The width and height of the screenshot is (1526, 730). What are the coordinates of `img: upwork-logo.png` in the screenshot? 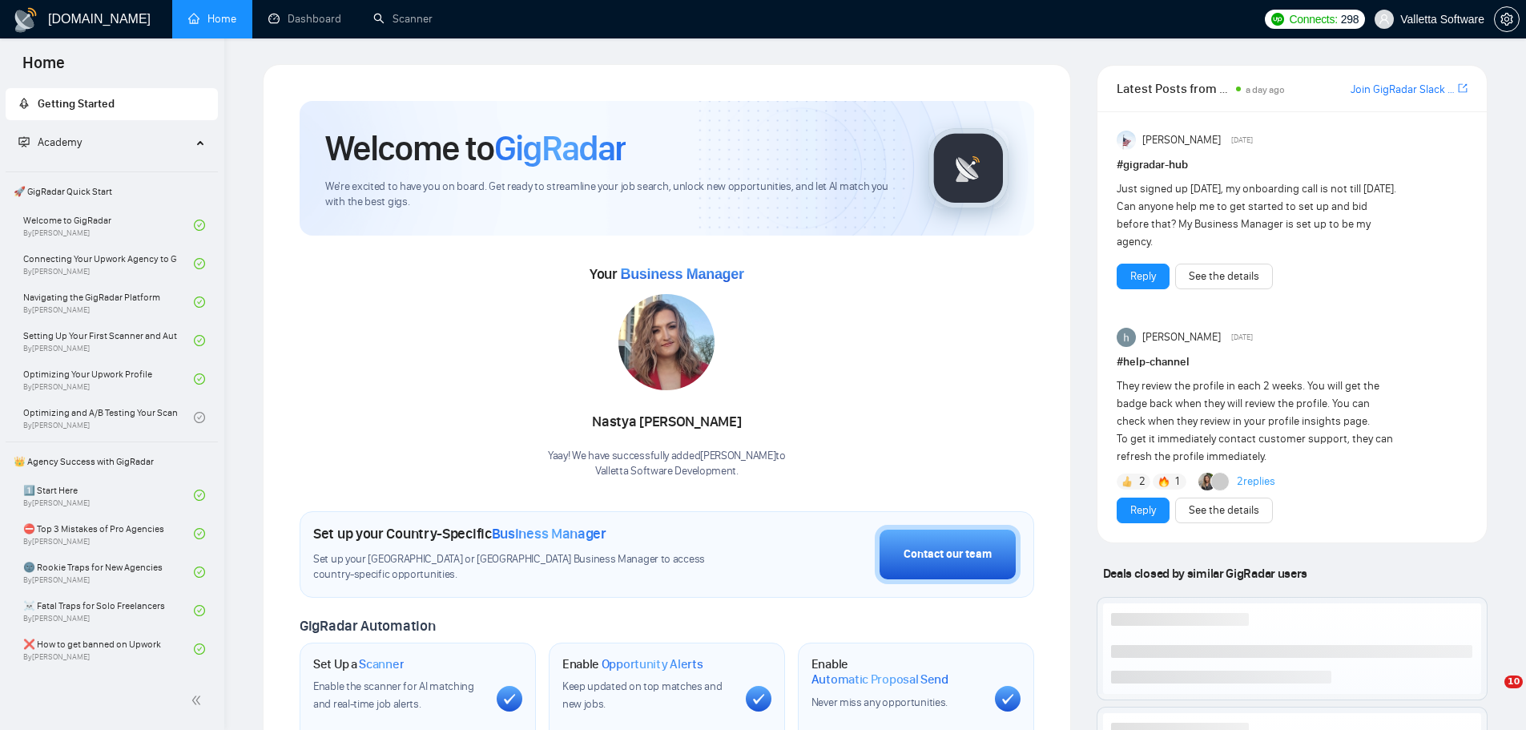 It's located at (1277, 19).